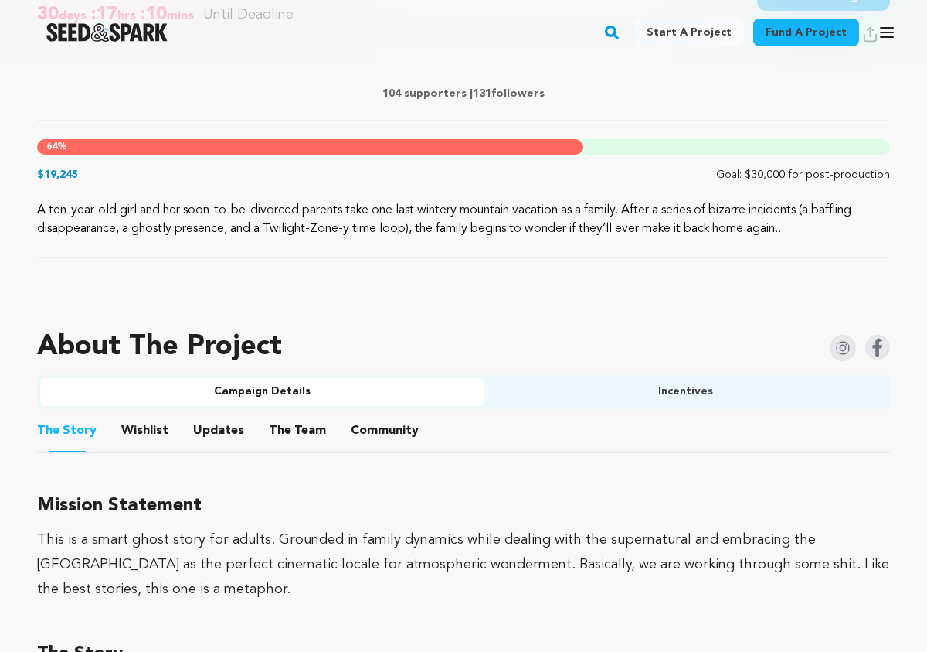 Image resolution: width=927 pixels, height=652 pixels. What do you see at coordinates (52, 147) in the screenshot?
I see `span: 64` at bounding box center [52, 147].